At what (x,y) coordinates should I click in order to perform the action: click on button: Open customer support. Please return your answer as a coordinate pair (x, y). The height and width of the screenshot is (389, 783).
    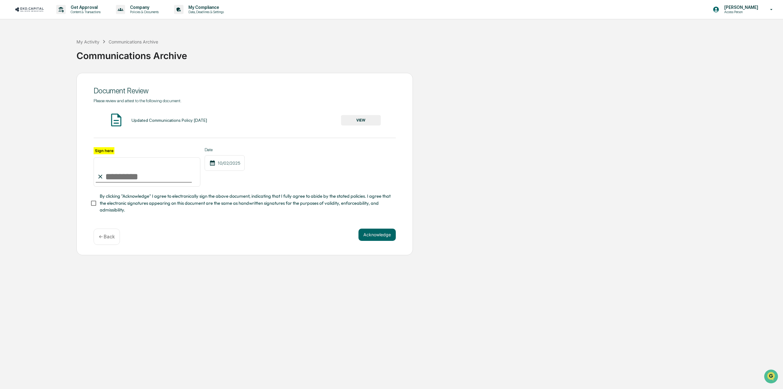
    Looking at the image, I should click on (8, 8).